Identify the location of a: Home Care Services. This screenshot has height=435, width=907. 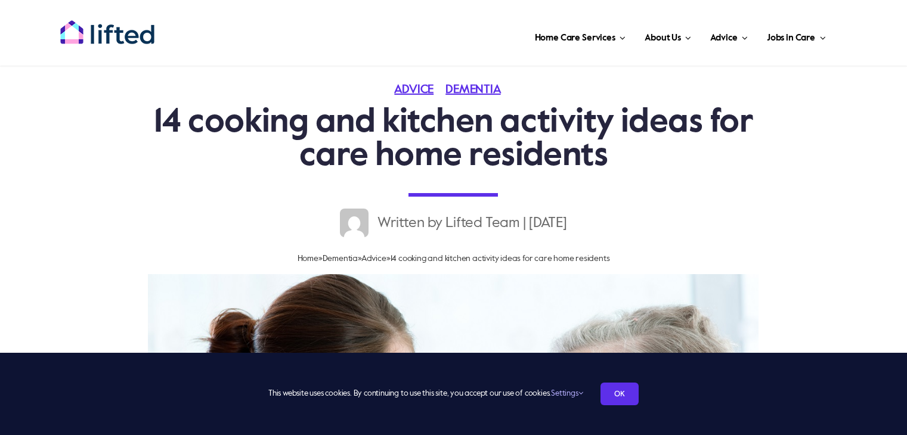
(580, 36).